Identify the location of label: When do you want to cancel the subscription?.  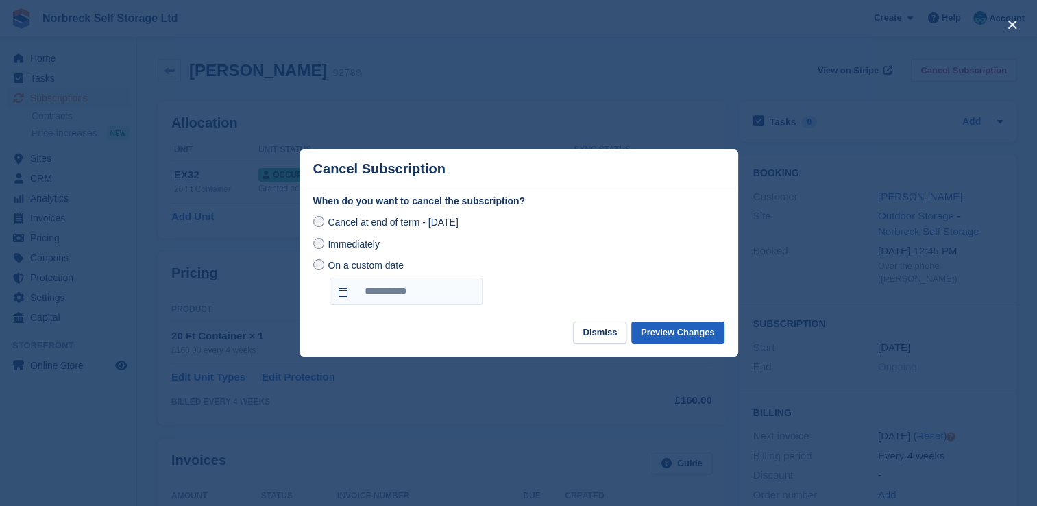
(519, 201).